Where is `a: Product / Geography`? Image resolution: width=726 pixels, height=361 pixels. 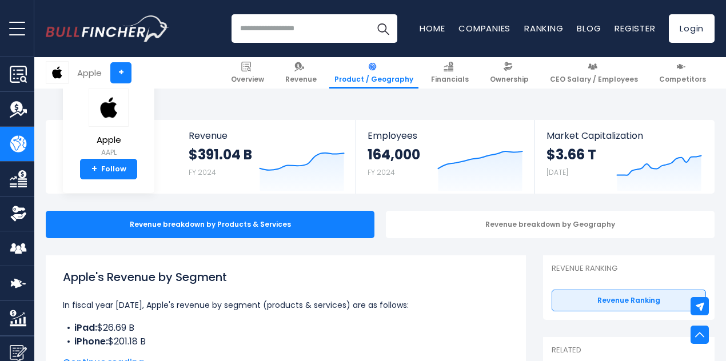 a: Product / Geography is located at coordinates (374, 73).